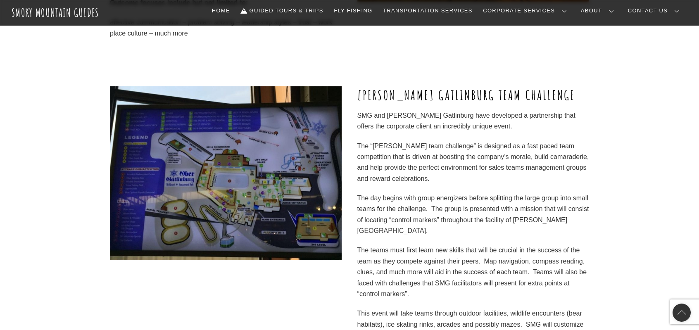  What do you see at coordinates (473, 272) in the screenshot?
I see `p: The teams must first learn new skills that will be crucial in the success of the team as they com...` at bounding box center [473, 272].